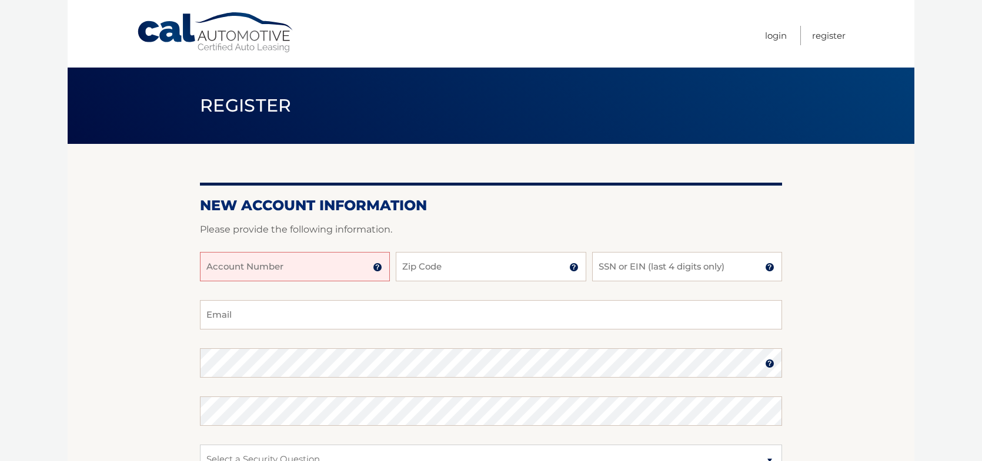 This screenshot has width=982, height=461. Describe the element at coordinates (295, 267) in the screenshot. I see `input: Account Number` at that location.